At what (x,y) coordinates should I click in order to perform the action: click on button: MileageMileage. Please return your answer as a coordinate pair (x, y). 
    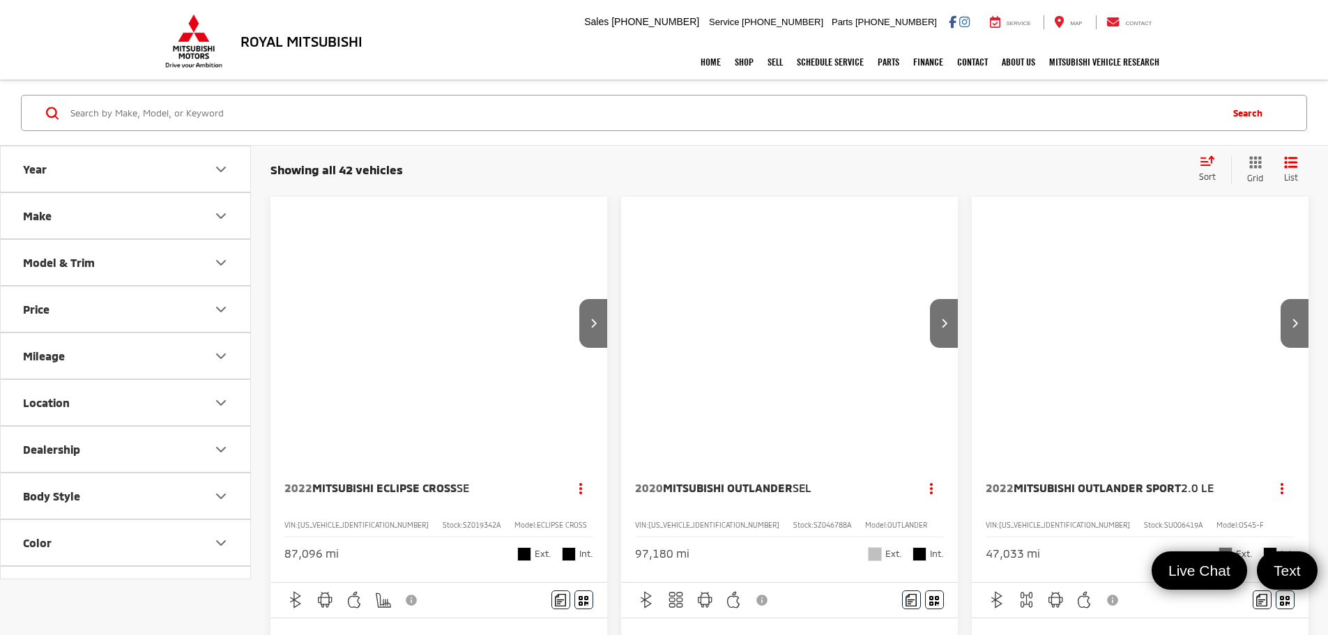
    Looking at the image, I should click on (126, 356).